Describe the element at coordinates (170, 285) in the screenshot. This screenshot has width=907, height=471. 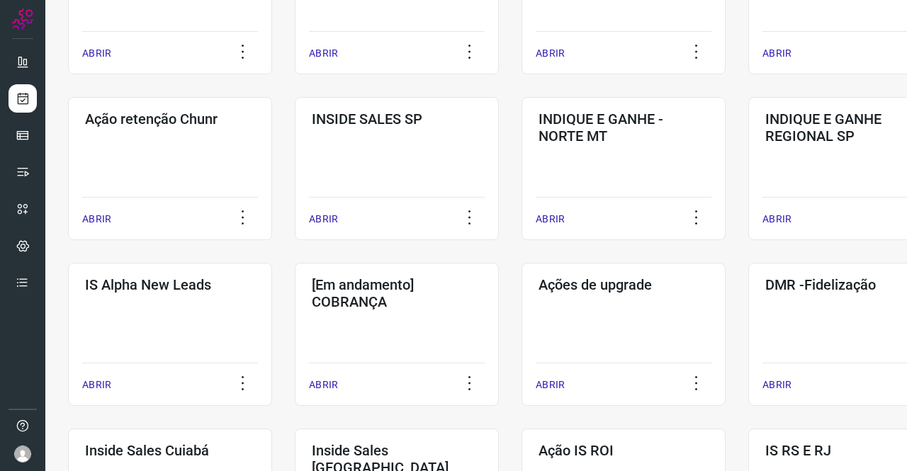
I see `h3: IS Alpha New Leads` at that location.